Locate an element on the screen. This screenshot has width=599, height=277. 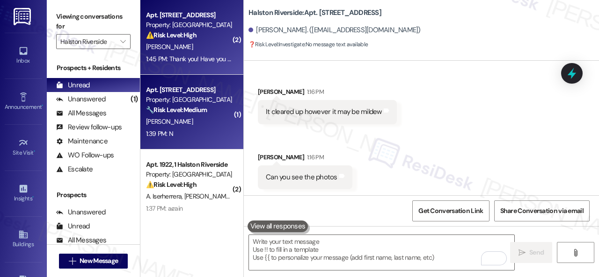
div: Prospects + Residents is located at coordinates (93, 68).